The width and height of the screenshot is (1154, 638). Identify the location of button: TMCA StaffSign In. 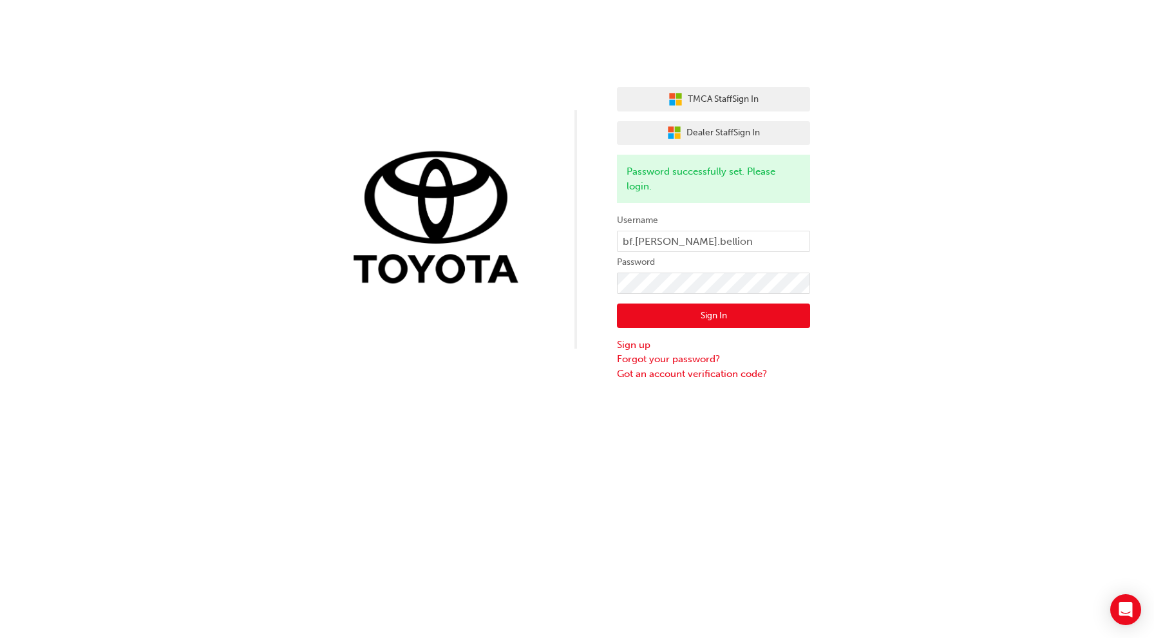
(714, 99).